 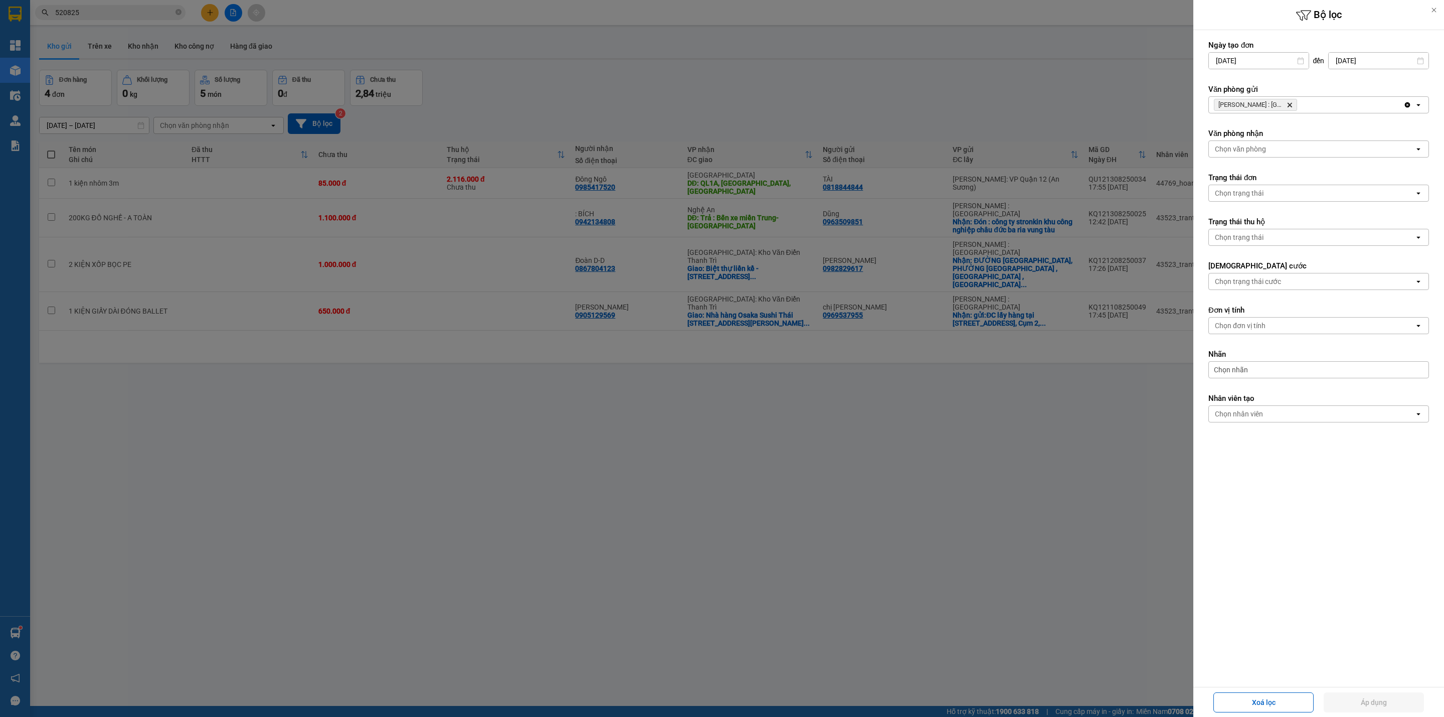 I want to click on div: Chọn văn phòng, so click(x=1241, y=149).